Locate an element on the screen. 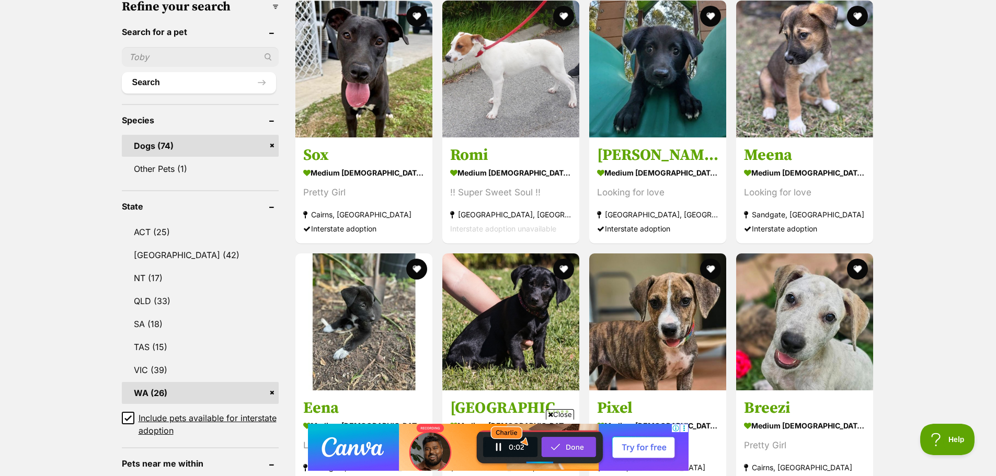 This screenshot has height=476, width=996. a: Dogs (74) is located at coordinates (200, 146).